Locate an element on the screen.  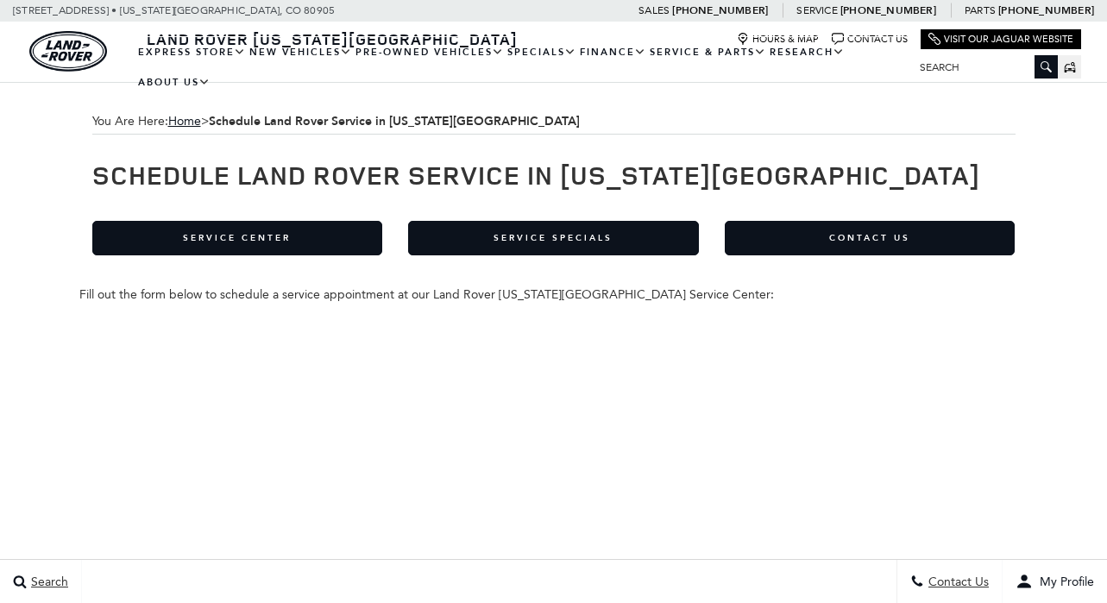
input: Search is located at coordinates (982, 67).